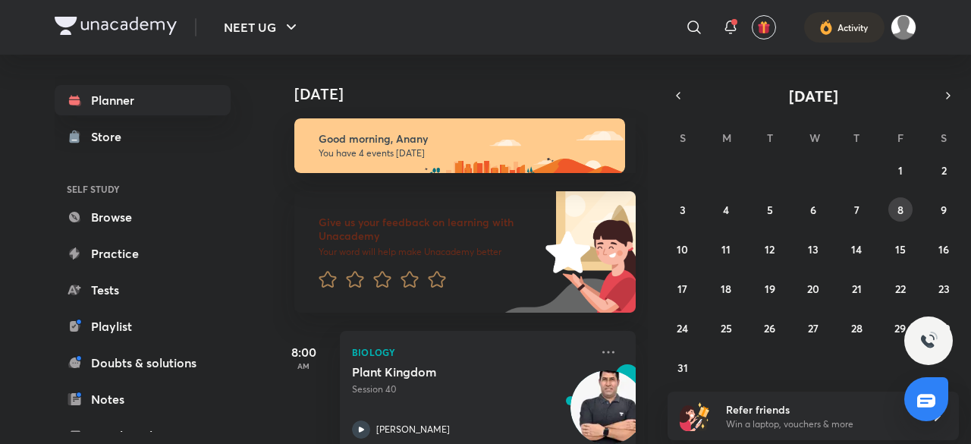 This screenshot has width=971, height=444. I want to click on button: August 14, 2025, so click(856, 249).